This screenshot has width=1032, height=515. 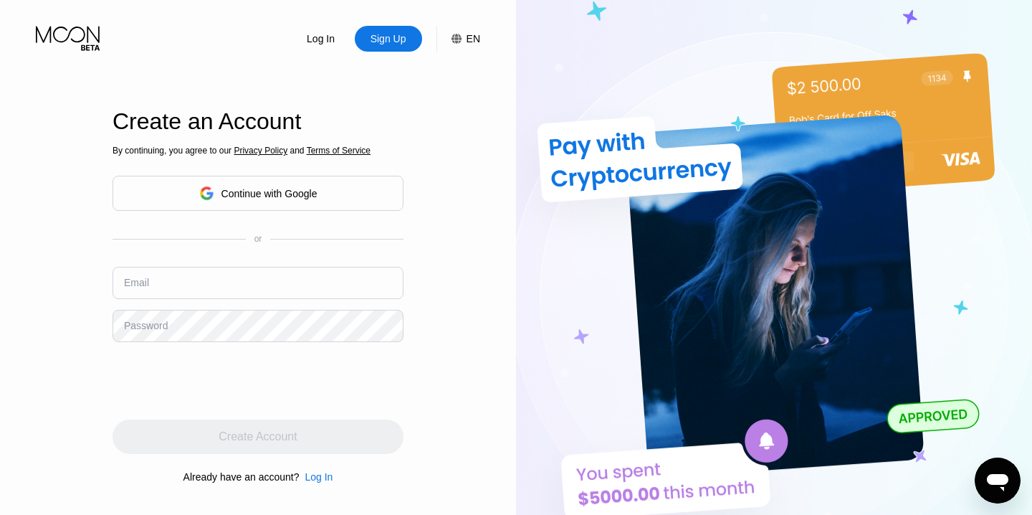 I want to click on div: Sign Up, so click(x=388, y=39).